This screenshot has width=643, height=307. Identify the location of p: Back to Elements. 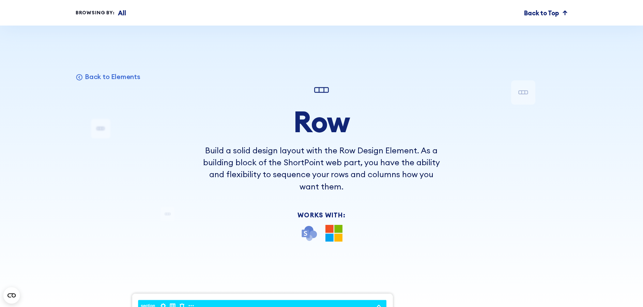
(112, 77).